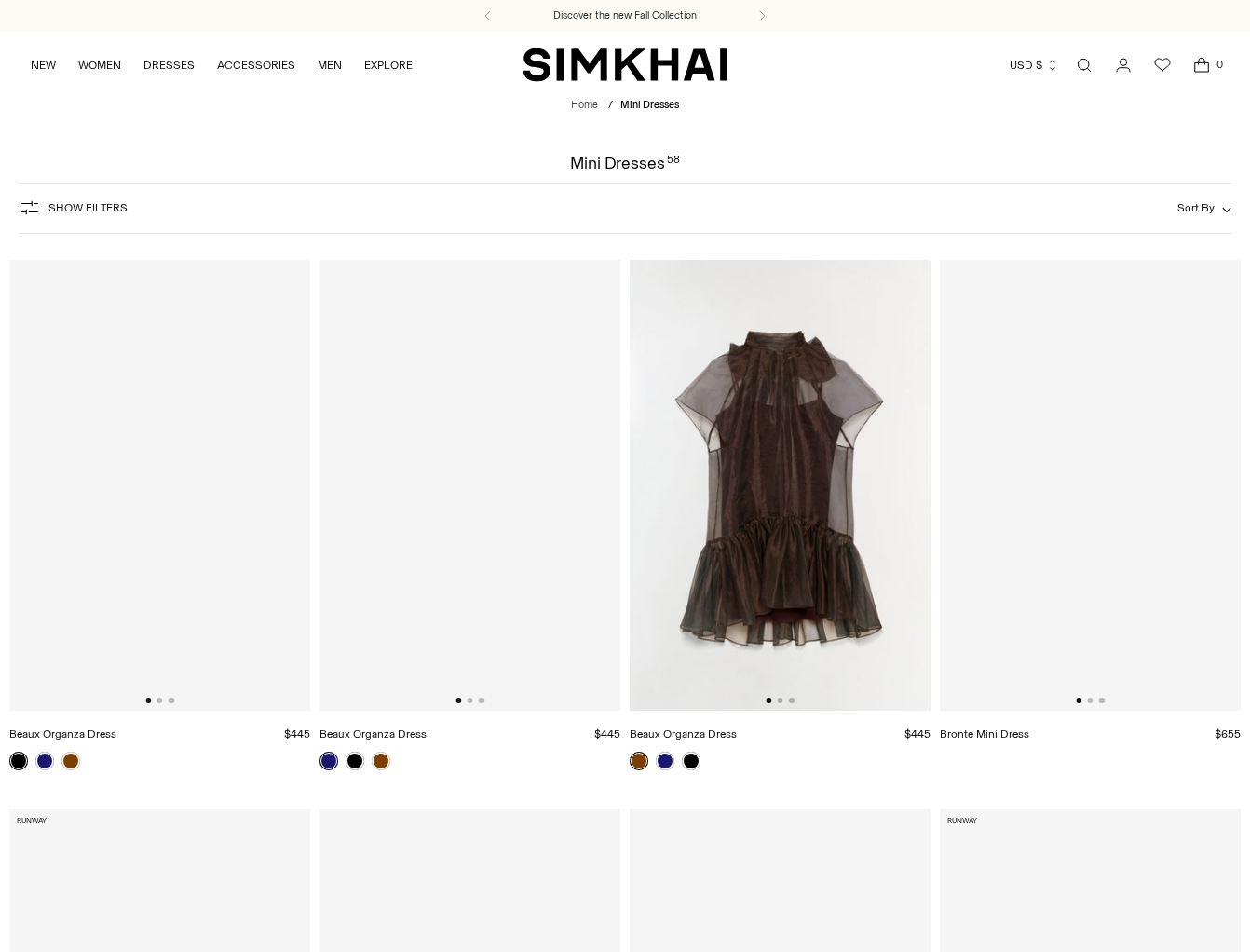 Image resolution: width=1250 pixels, height=952 pixels. What do you see at coordinates (1163, 65) in the screenshot?
I see `a: Wishlist` at bounding box center [1163, 65].